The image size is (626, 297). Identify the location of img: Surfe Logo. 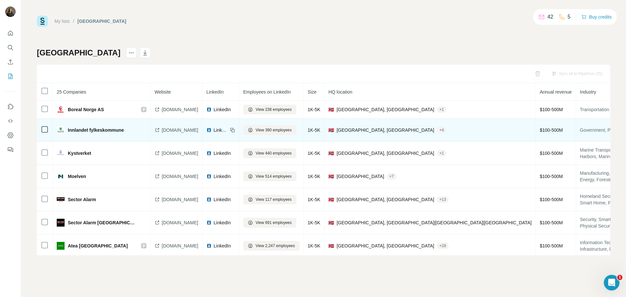
(42, 21).